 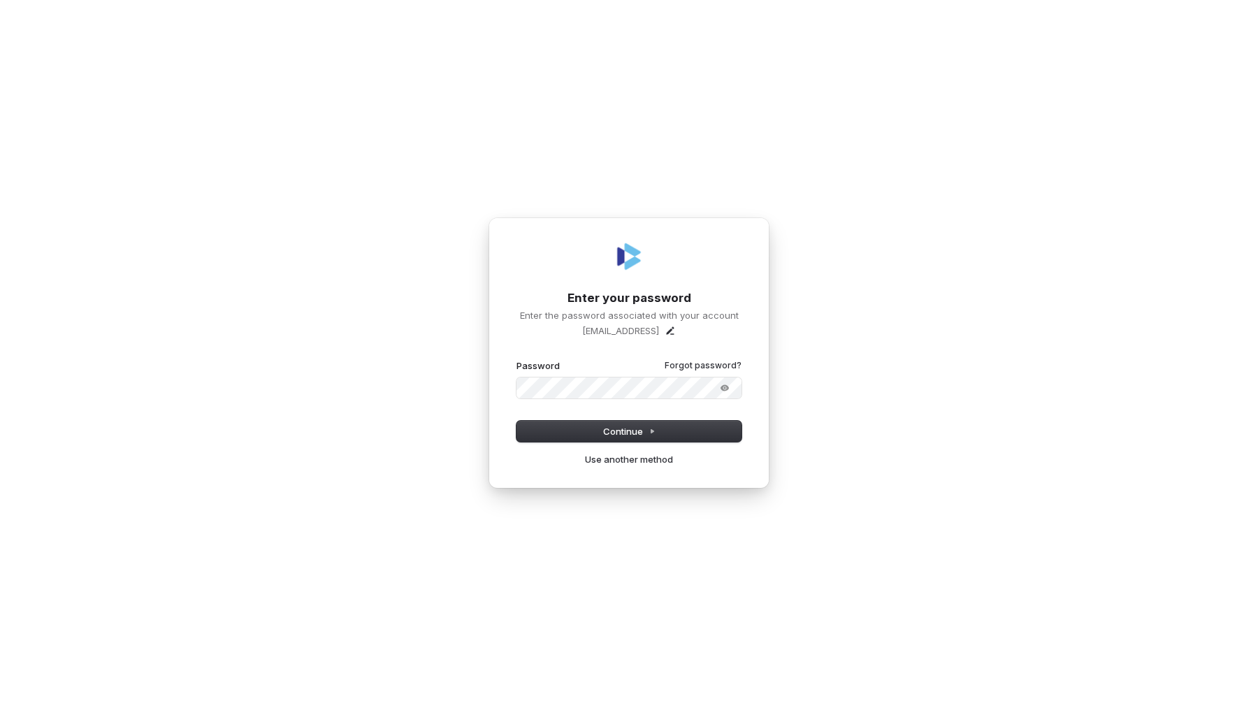 What do you see at coordinates (629, 298) in the screenshot?
I see `h1: Enter your password` at bounding box center [629, 298].